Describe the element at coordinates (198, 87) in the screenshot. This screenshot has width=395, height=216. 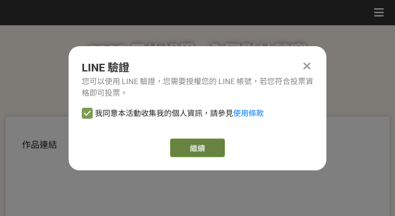
I see `div: 您可以使用 LINE 驗證，您需要授權您的 LINE 帳號，若您符合投票資格即可投票。` at that location.